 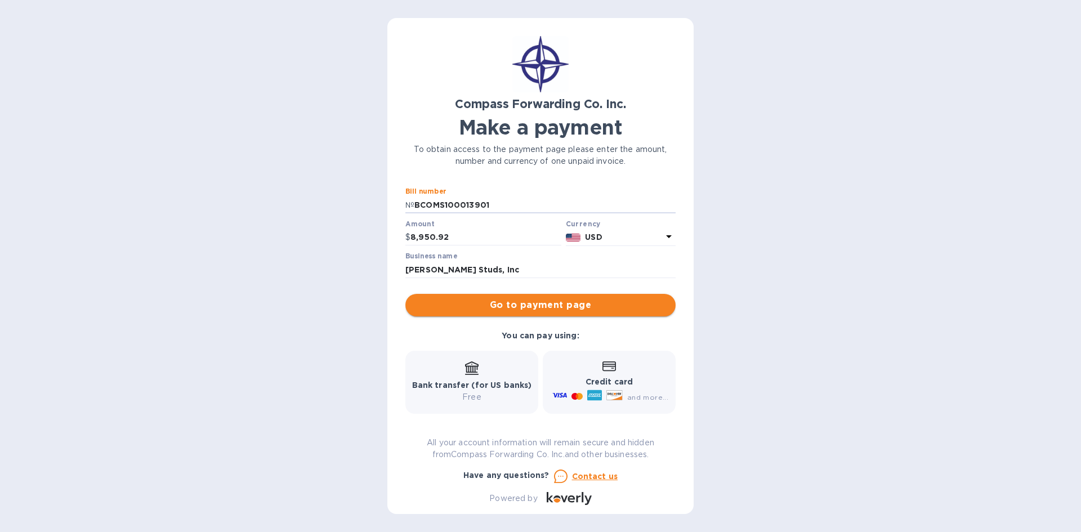 I want to click on u: Contact us, so click(x=595, y=476).